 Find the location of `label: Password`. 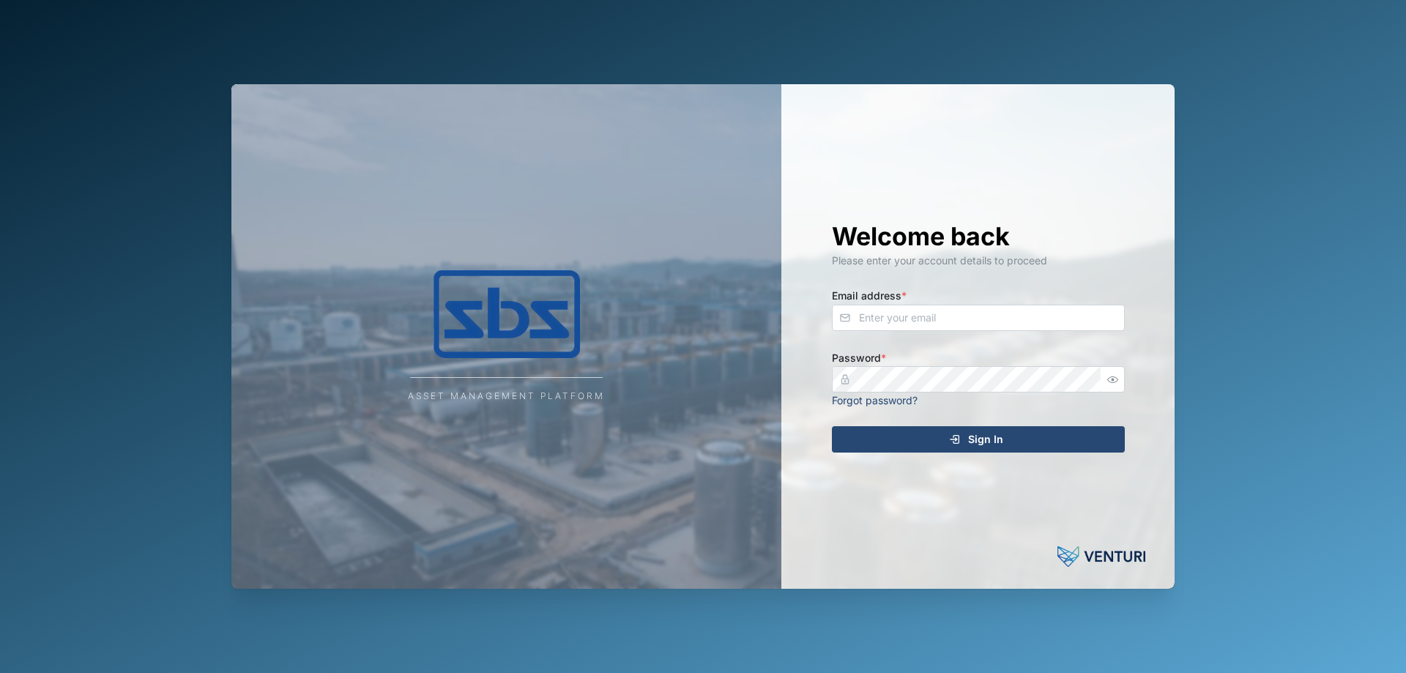

label: Password is located at coordinates (859, 358).